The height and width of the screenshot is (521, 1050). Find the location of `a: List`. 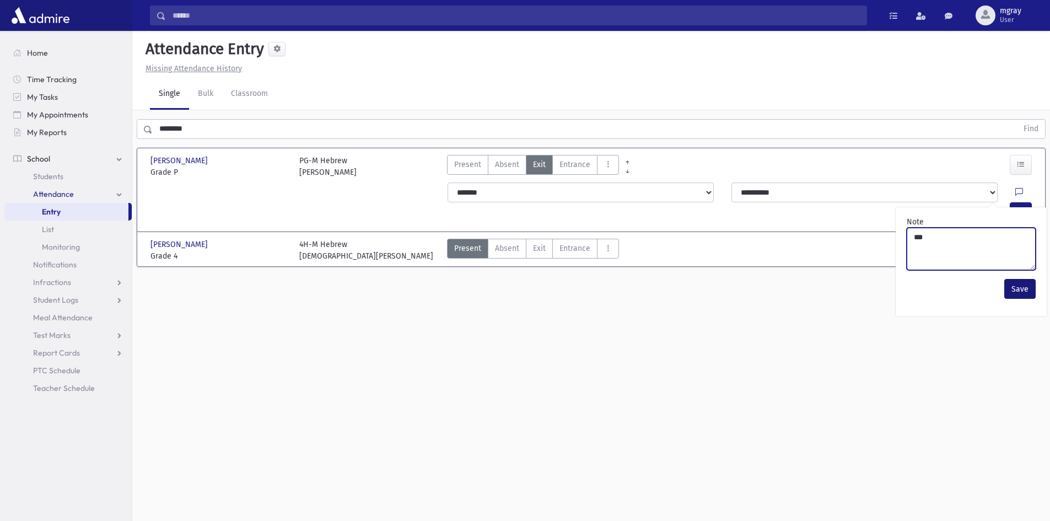

a: List is located at coordinates (68, 229).